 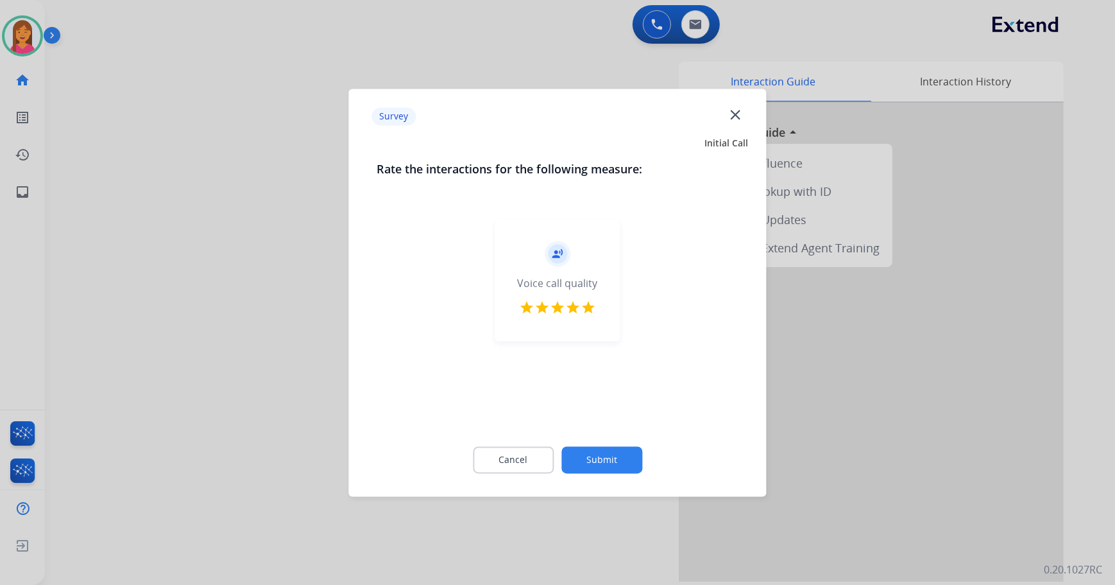 I want to click on h3: Rate the interactions for the following measure:, so click(x=558, y=169).